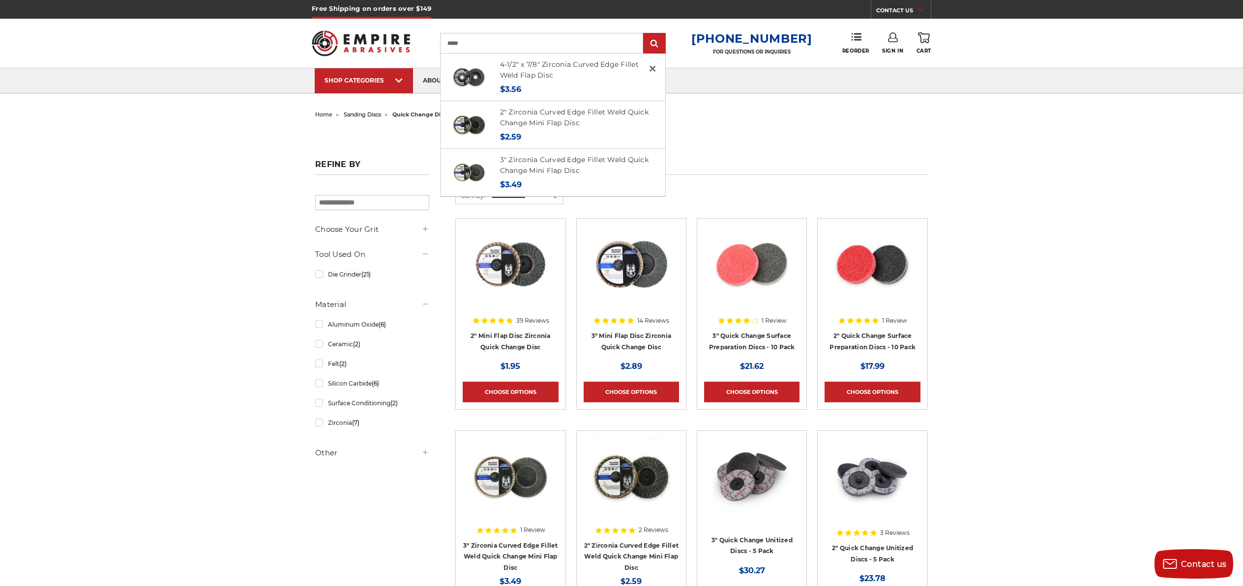 This screenshot has height=586, width=1243. Describe the element at coordinates (873, 265) in the screenshot. I see `img: 2 inch surface preparation discs` at that location.